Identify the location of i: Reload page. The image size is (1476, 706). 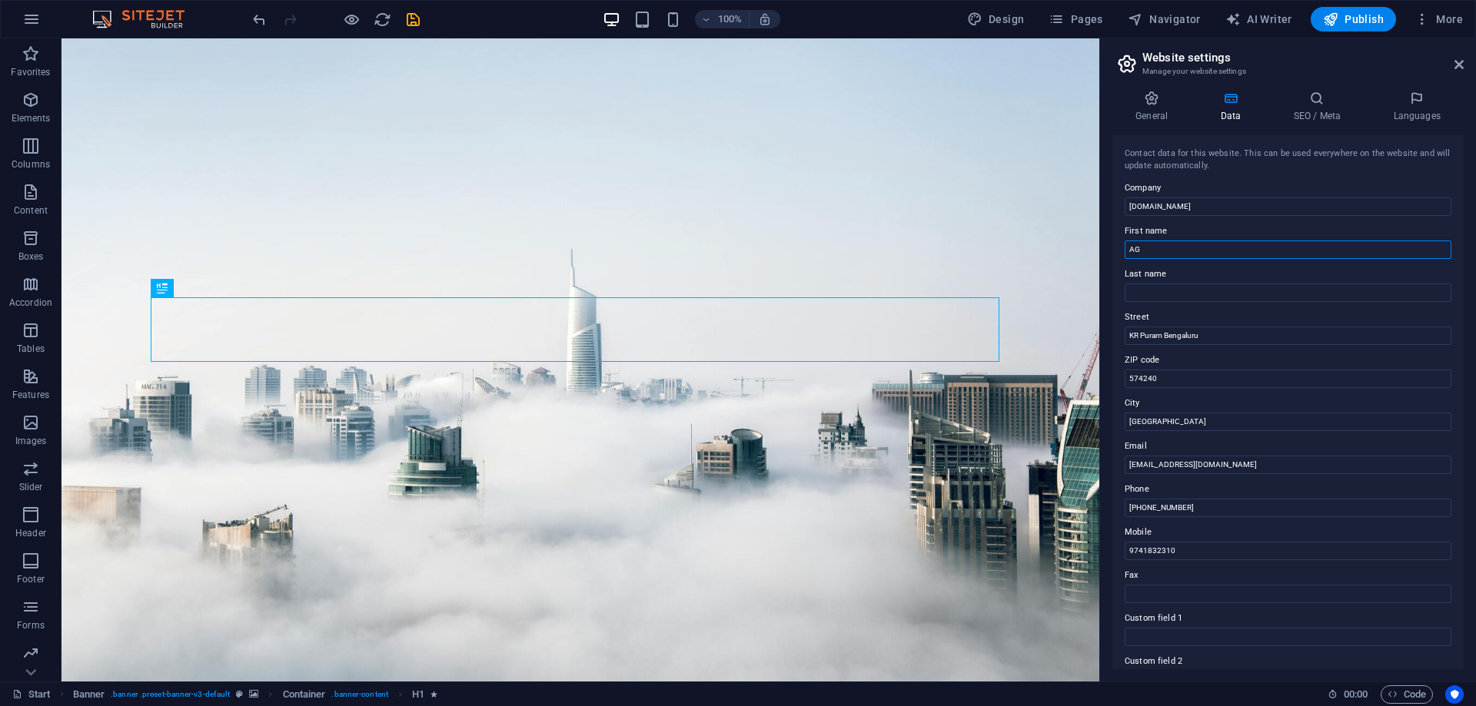
(382, 19).